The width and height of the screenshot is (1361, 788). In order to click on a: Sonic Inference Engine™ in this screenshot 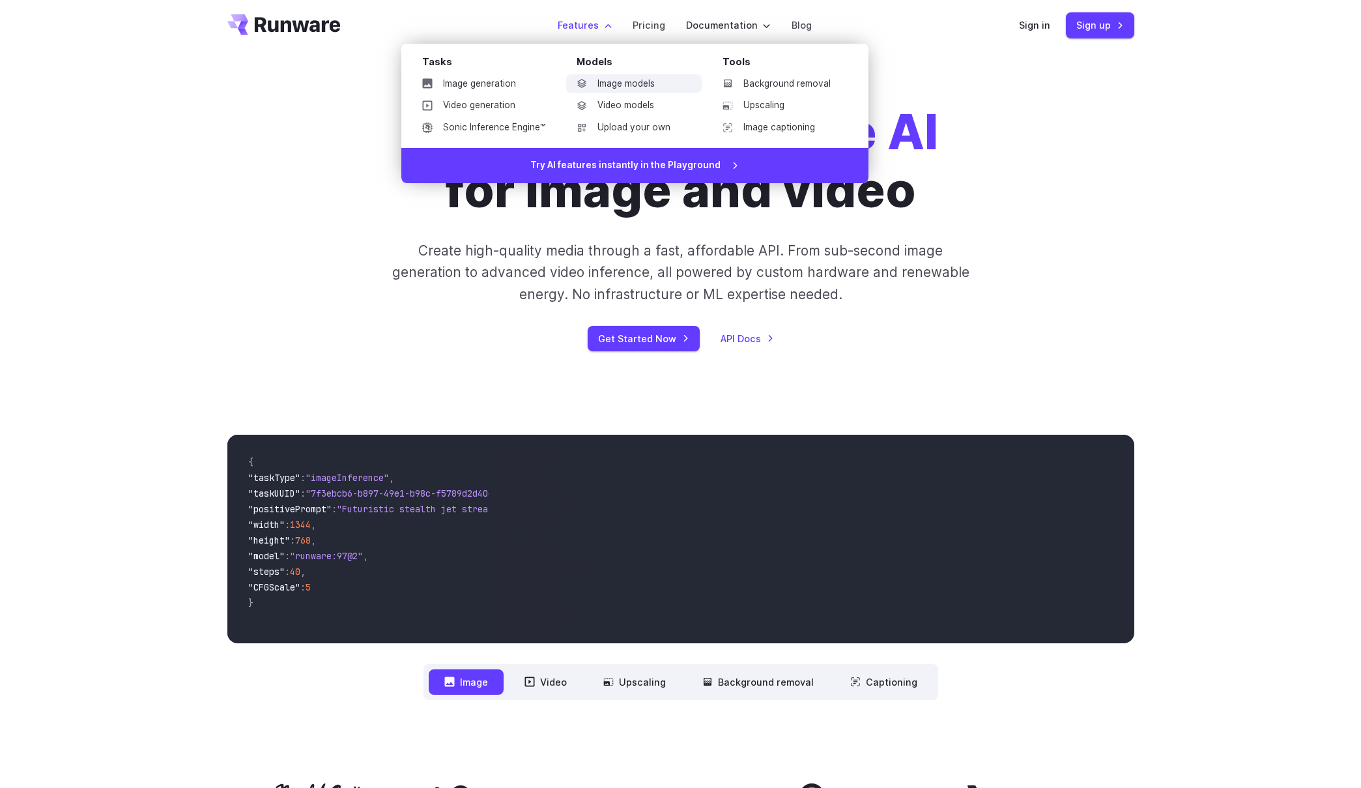, I will do `click(484, 128)`.